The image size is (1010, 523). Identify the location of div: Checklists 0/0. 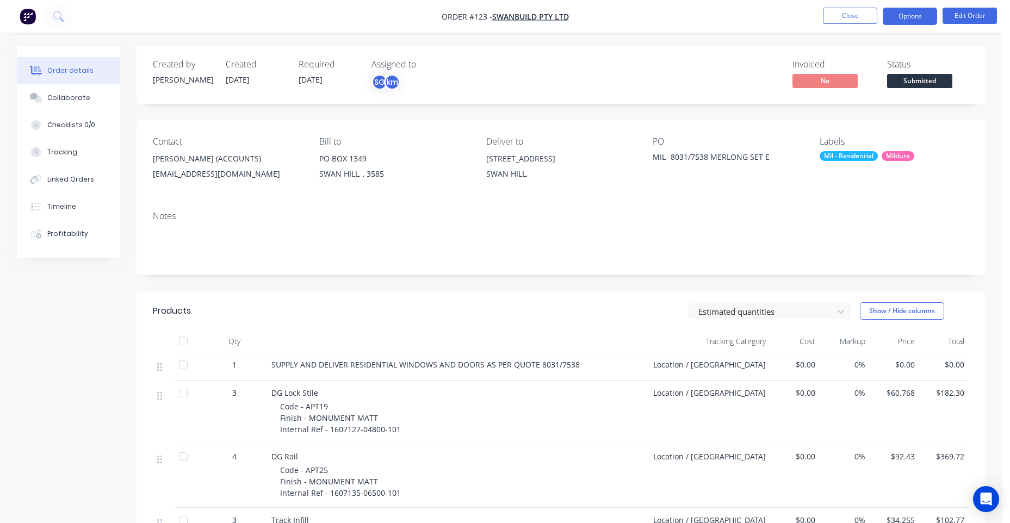
(71, 125).